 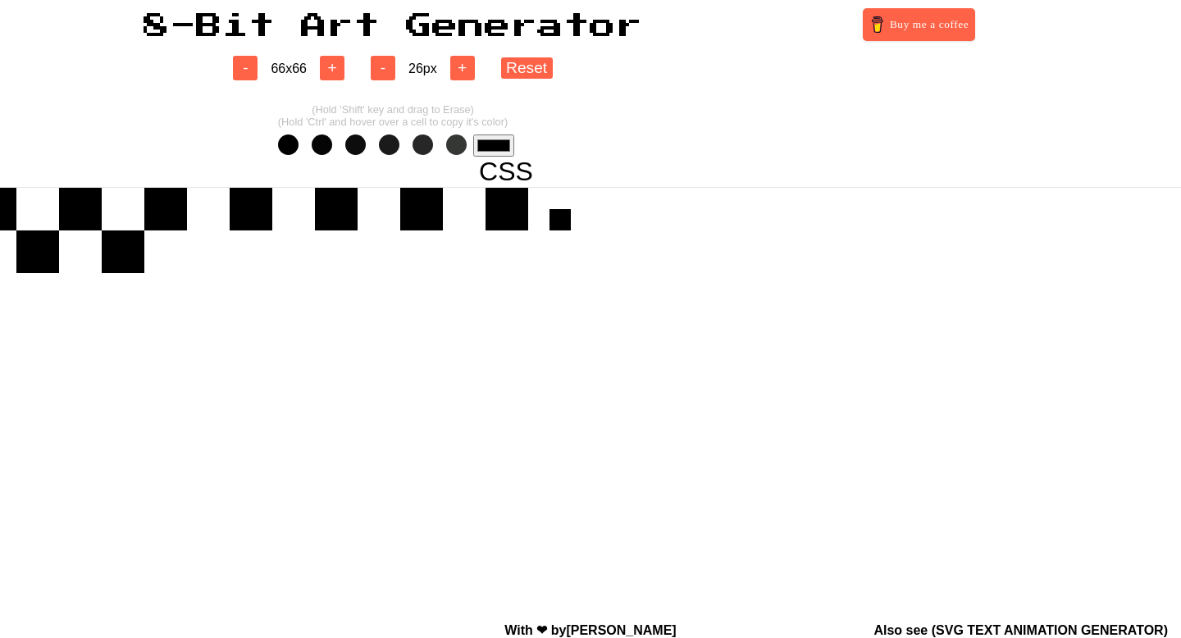 What do you see at coordinates (918, 25) in the screenshot?
I see `a: Buy me a coffee` at bounding box center [918, 25].